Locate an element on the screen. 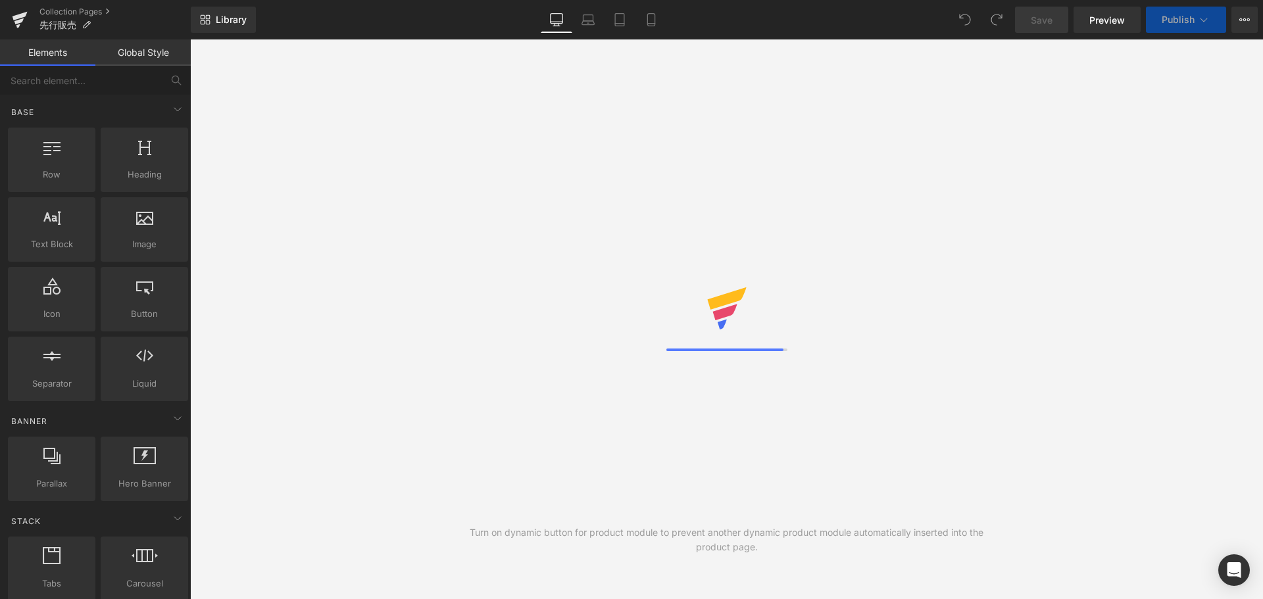 The height and width of the screenshot is (599, 1263). button: Publish is located at coordinates (1186, 20).